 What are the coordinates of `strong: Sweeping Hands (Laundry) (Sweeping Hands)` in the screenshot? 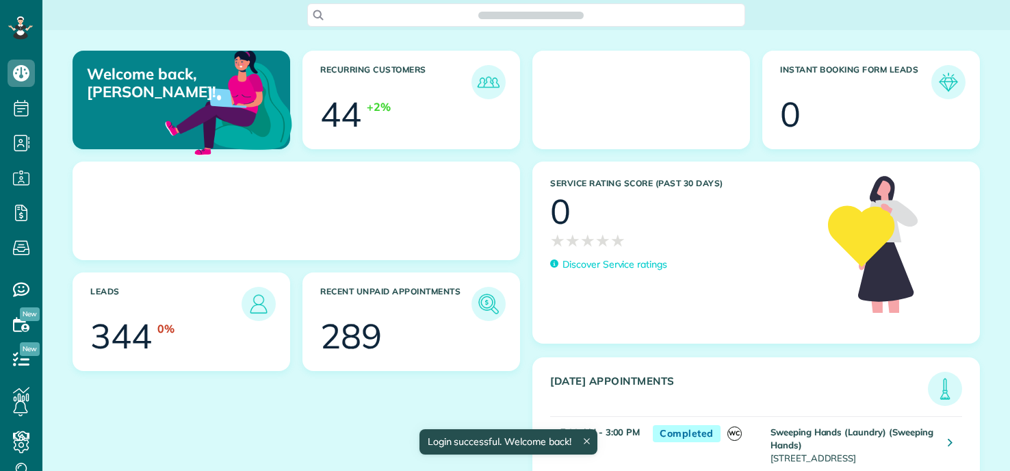 It's located at (852, 438).